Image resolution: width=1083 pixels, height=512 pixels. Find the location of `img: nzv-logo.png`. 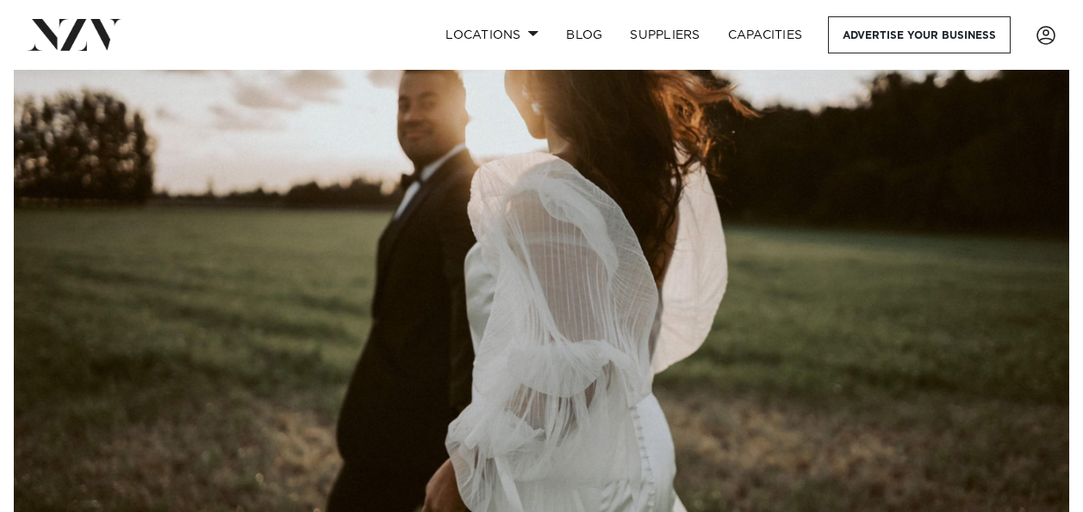

img: nzv-logo.png is located at coordinates (74, 34).